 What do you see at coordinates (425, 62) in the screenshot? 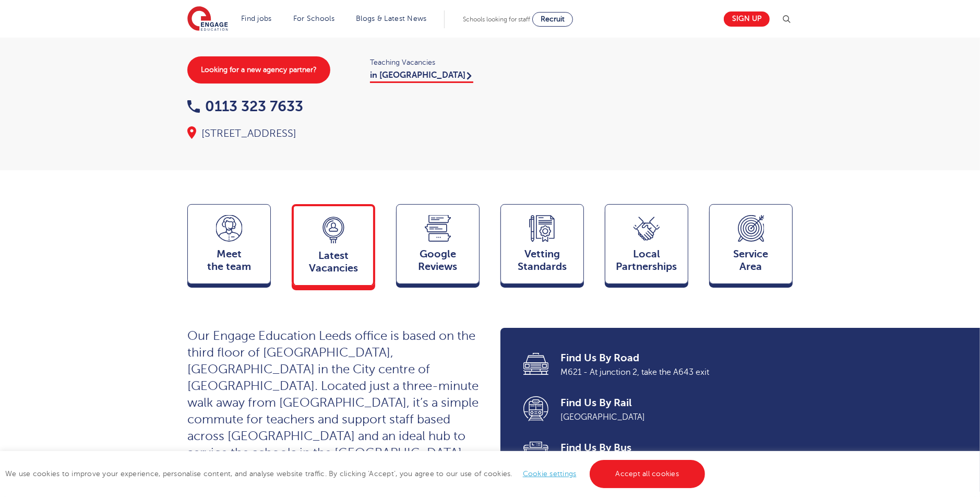
I see `span: Teaching Vacancies` at bounding box center [425, 62].